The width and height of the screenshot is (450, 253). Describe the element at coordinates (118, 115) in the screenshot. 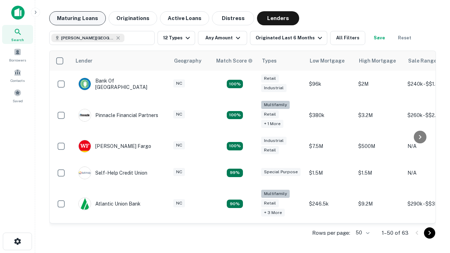

I see `div: Pinnacle Financial Partners` at that location.